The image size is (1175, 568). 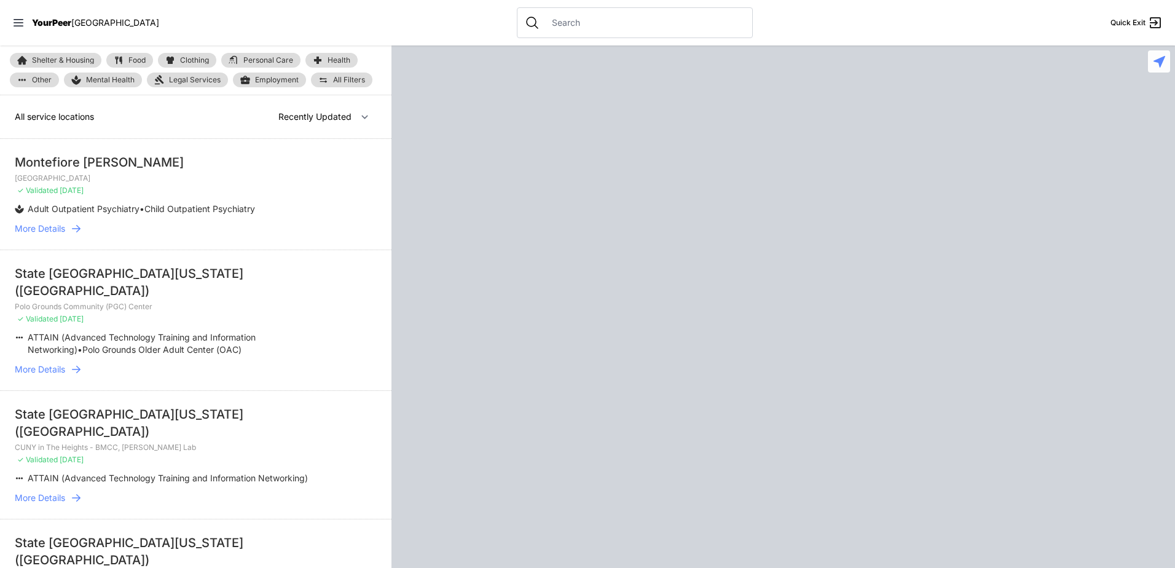 I want to click on a: Shelter & Housing, so click(x=55, y=60).